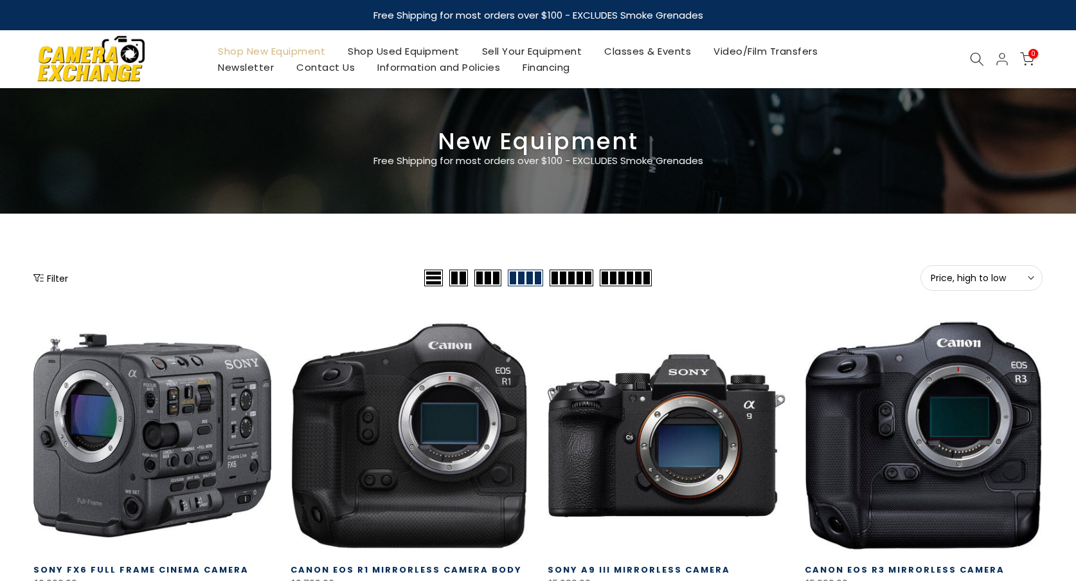  What do you see at coordinates (406, 569) in the screenshot?
I see `a: Canon EOS R1 Mirrorless Camera Body` at bounding box center [406, 569].